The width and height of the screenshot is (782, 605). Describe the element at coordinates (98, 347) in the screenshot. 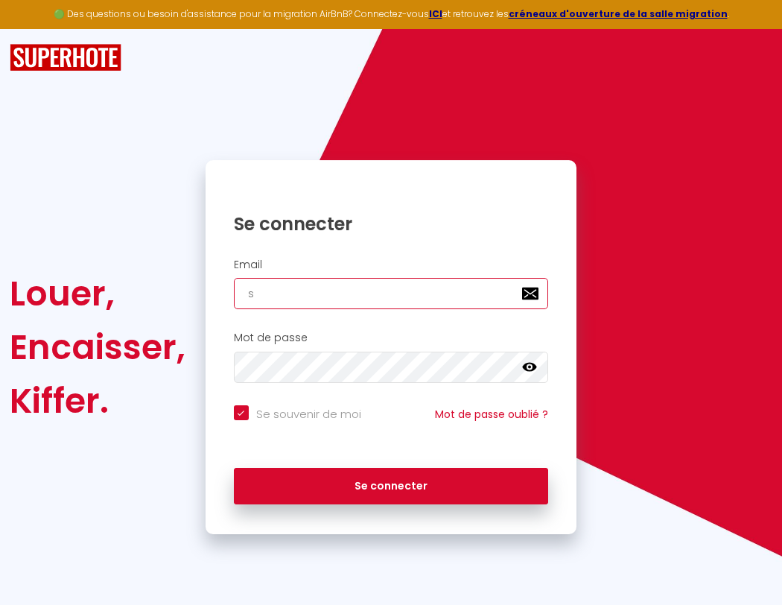

I see `div: Encaisser,` at that location.